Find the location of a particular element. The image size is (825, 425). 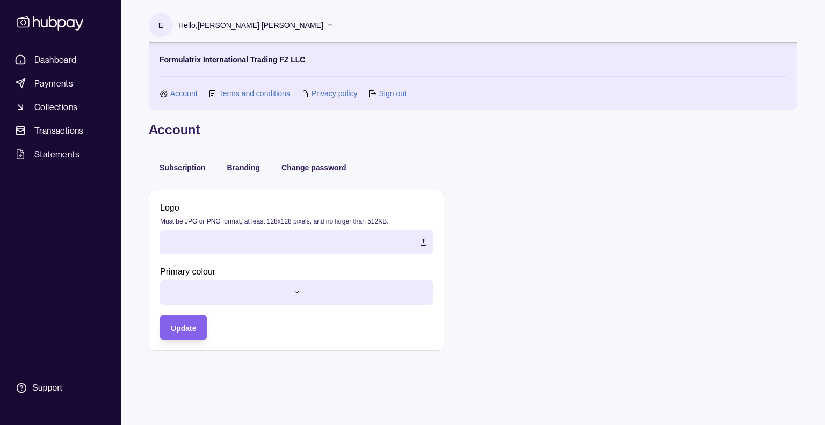

label: Primary colour is located at coordinates (187, 271).